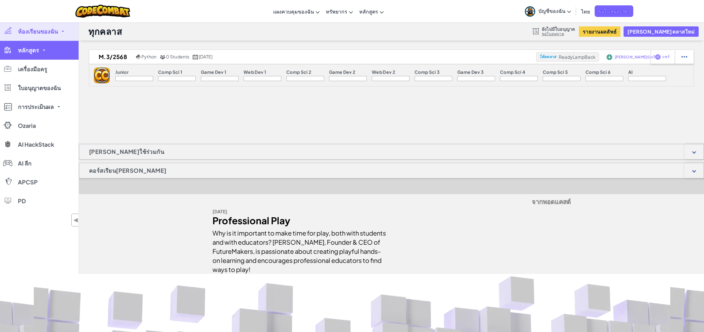 The image size is (704, 332). What do you see at coordinates (25, 163) in the screenshot?
I see `span: AI ลีก` at bounding box center [25, 163].